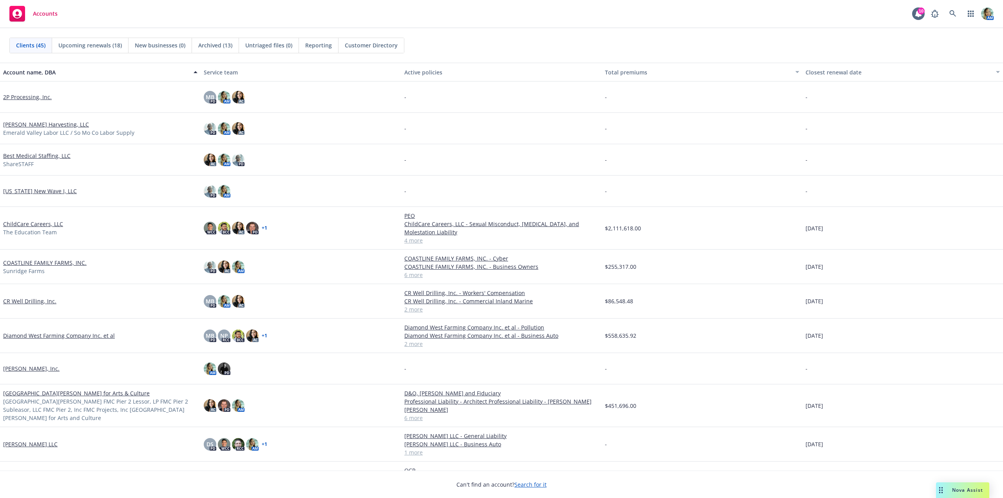 This screenshot has width=1003, height=498. I want to click on a: 6 more, so click(502, 418).